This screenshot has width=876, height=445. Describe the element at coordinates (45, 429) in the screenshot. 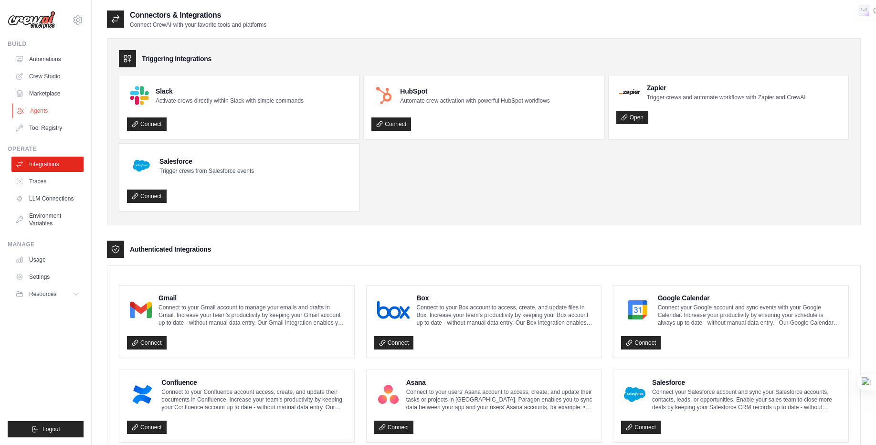

I see `button: Logout` at that location.